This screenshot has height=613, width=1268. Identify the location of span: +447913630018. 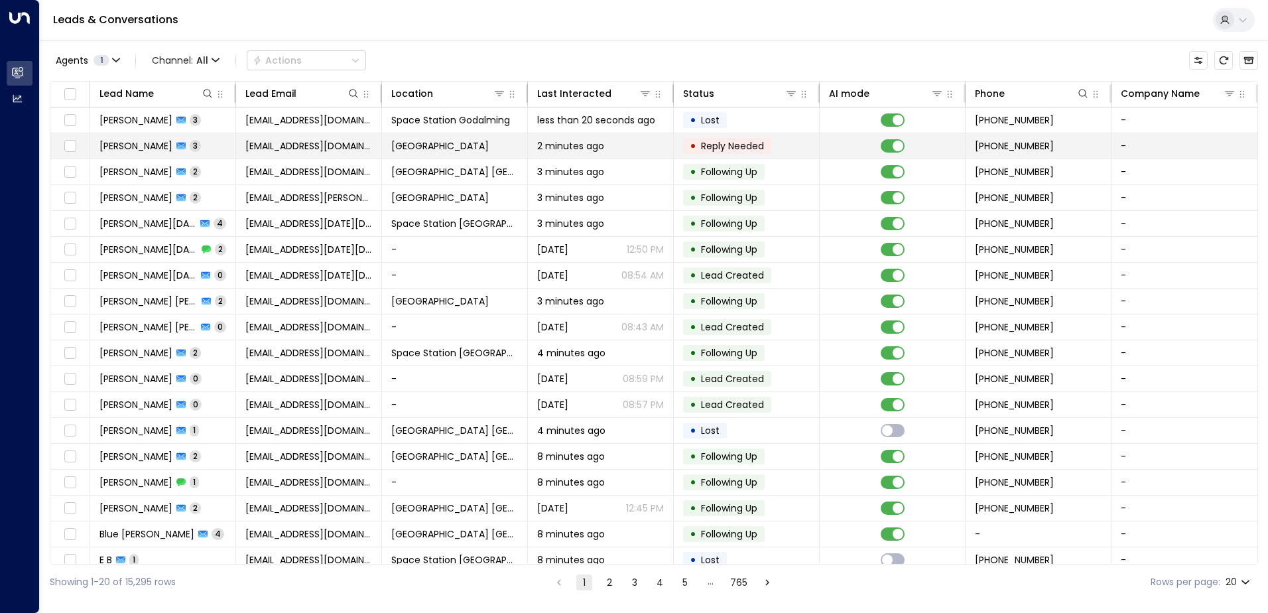
(1014, 560).